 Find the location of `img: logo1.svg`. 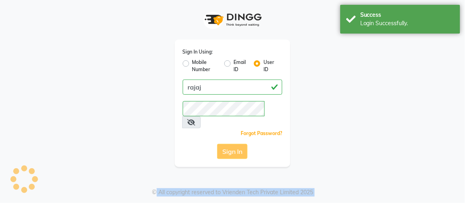

img: logo1.svg is located at coordinates (232, 20).